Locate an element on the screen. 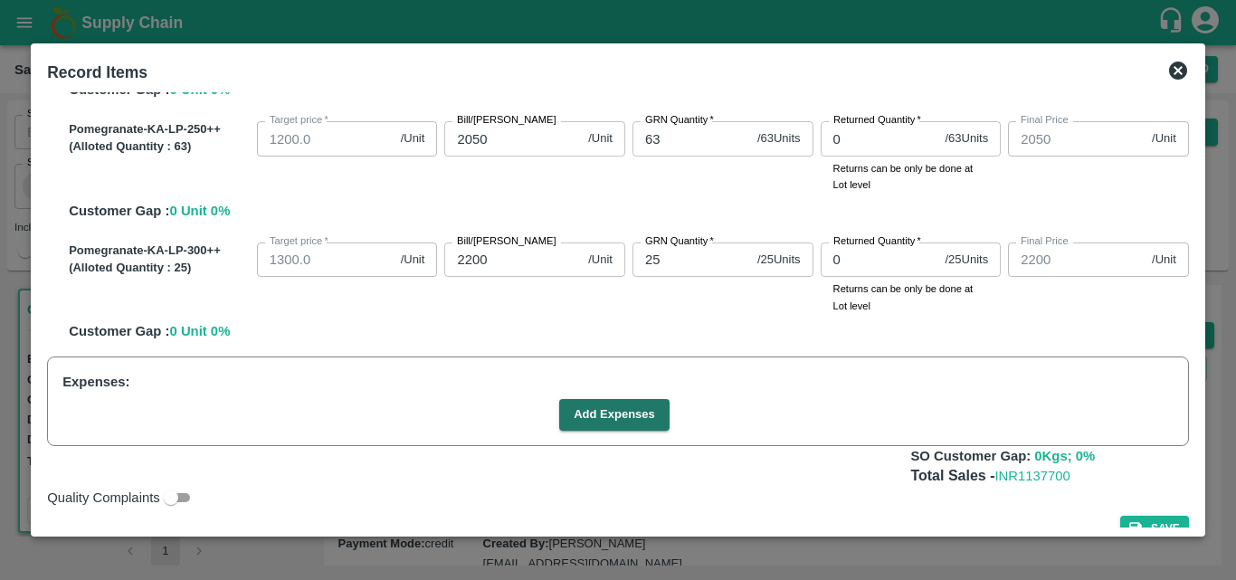 The height and width of the screenshot is (580, 1236). span: 0 Kgs; 0 % is located at coordinates (1064, 456).